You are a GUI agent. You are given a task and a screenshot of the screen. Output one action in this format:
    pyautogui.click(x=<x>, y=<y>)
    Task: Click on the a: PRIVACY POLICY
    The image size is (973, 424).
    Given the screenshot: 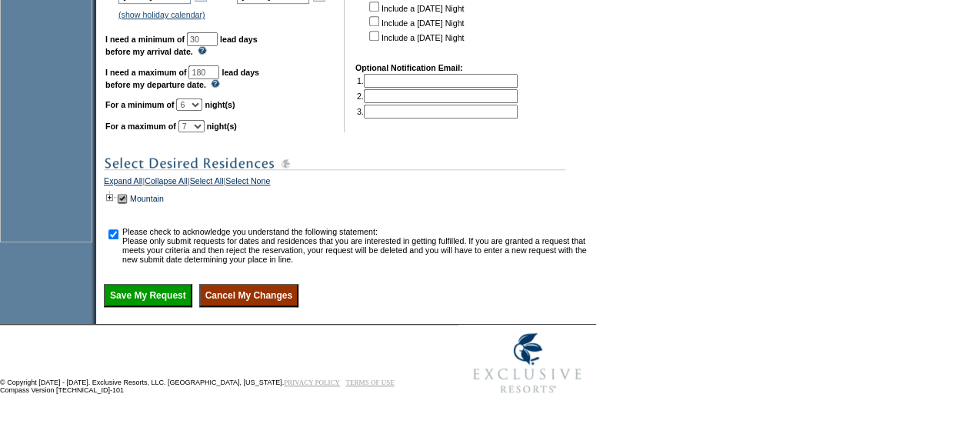 What is the action you would take?
    pyautogui.click(x=312, y=382)
    